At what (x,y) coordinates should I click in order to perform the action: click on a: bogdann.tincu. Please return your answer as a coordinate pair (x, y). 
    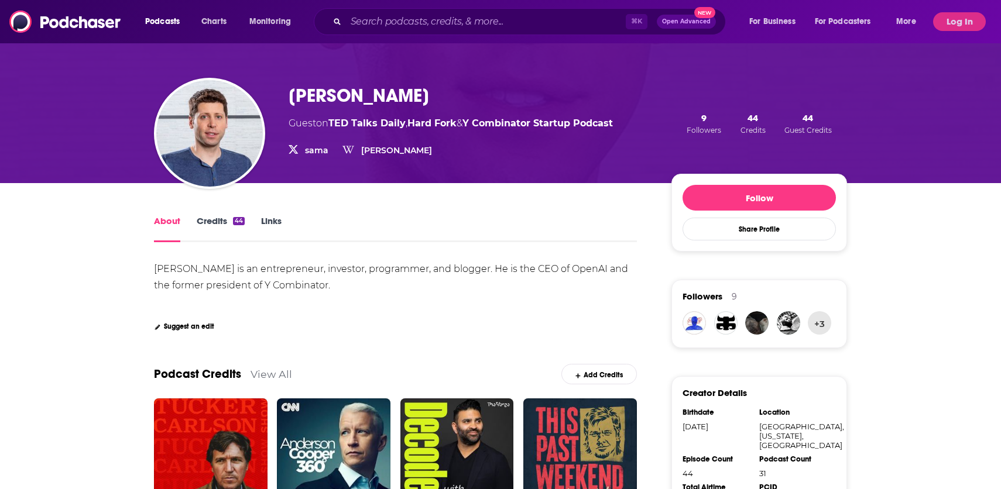
    Looking at the image, I should click on (757, 323).